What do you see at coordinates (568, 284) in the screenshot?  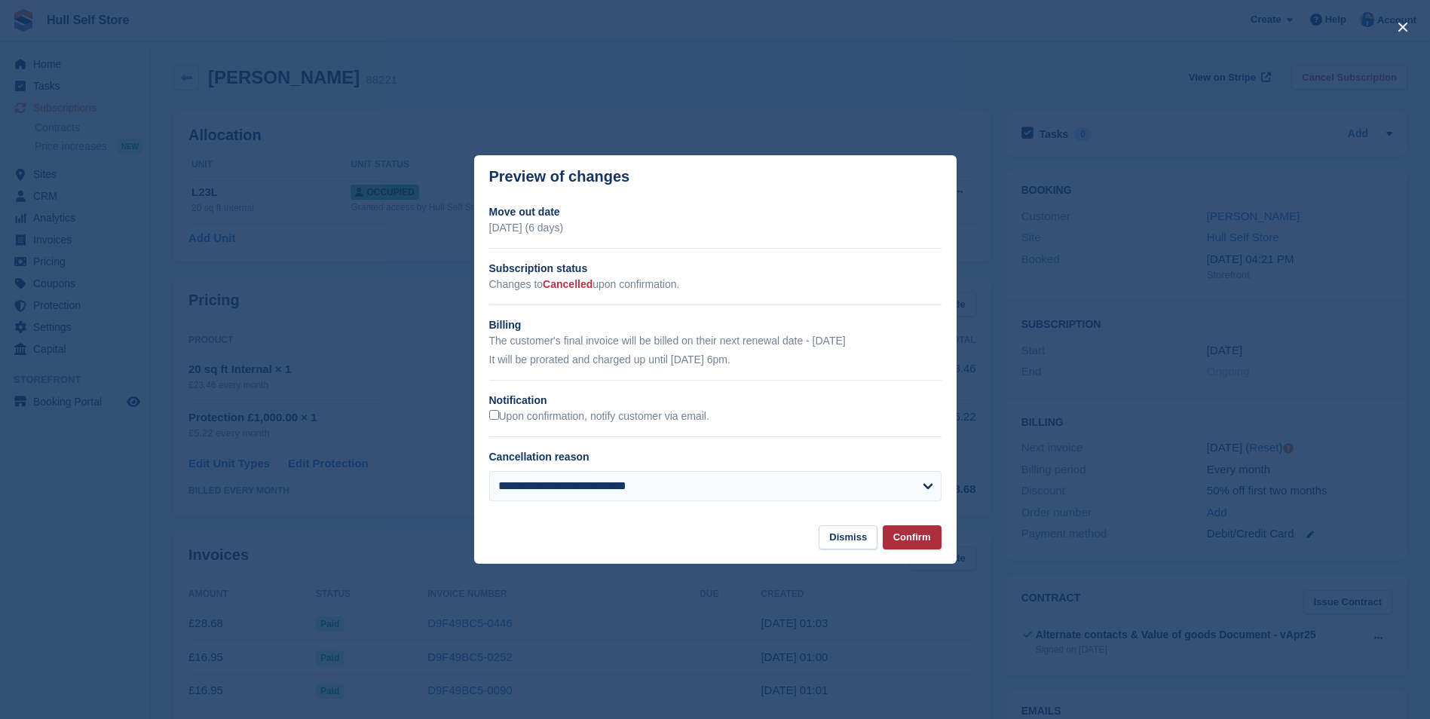 I see `span: Cancelled` at bounding box center [568, 284].